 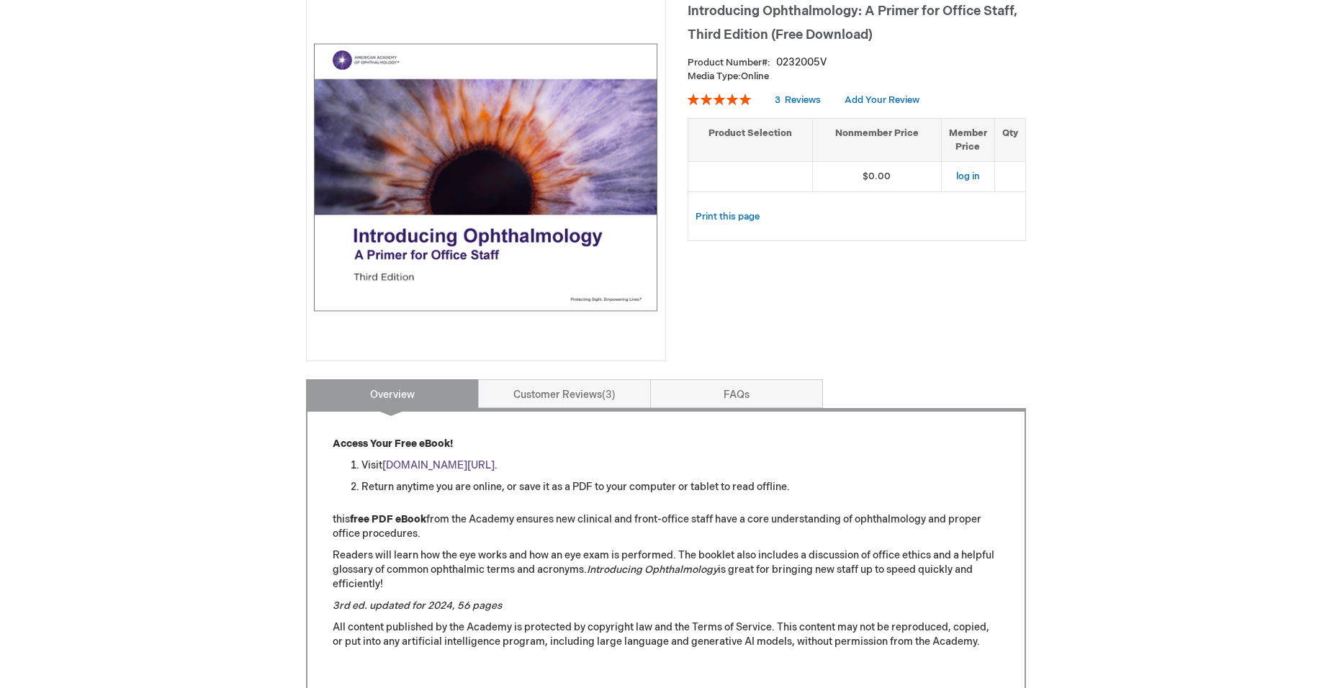 What do you see at coordinates (853, 23) in the screenshot?
I see `span: Introducing Ophthalmology: A Primer for Office Staff, Third Edition (Free Download)` at bounding box center [853, 23].